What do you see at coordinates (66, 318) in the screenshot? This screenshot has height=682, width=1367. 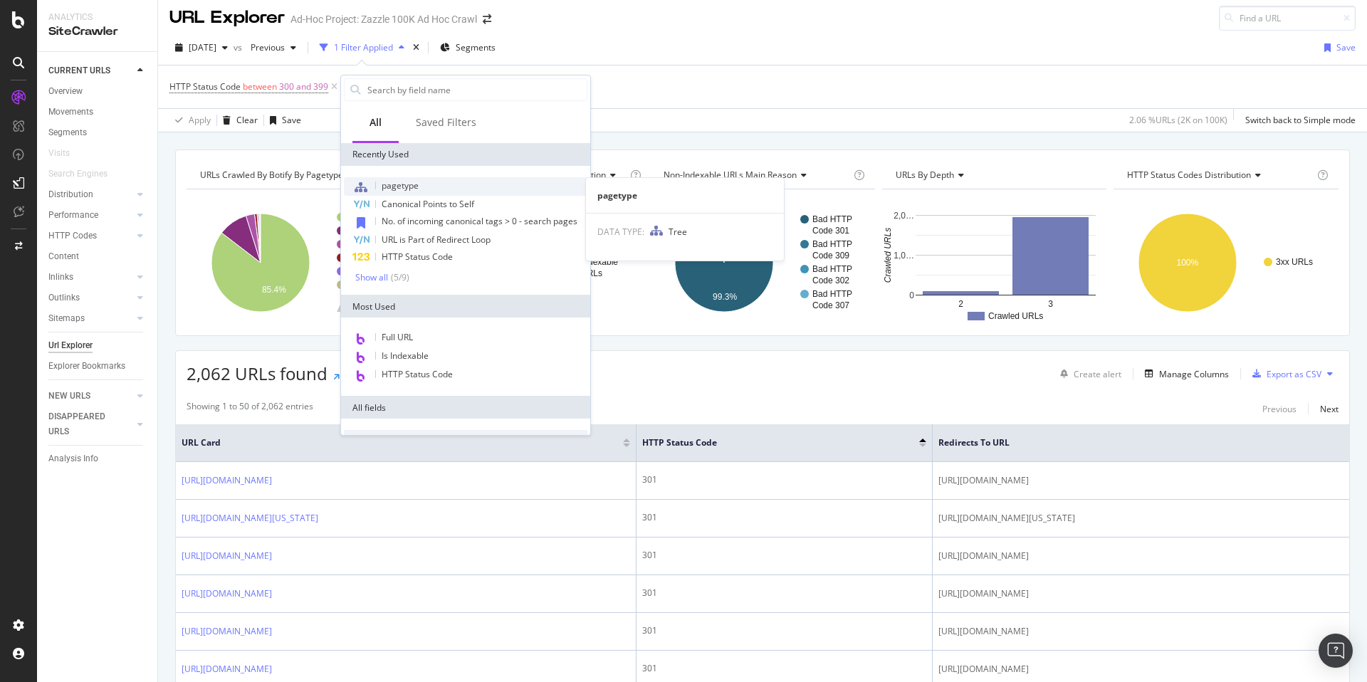 I see `div: Sitemaps` at bounding box center [66, 318].